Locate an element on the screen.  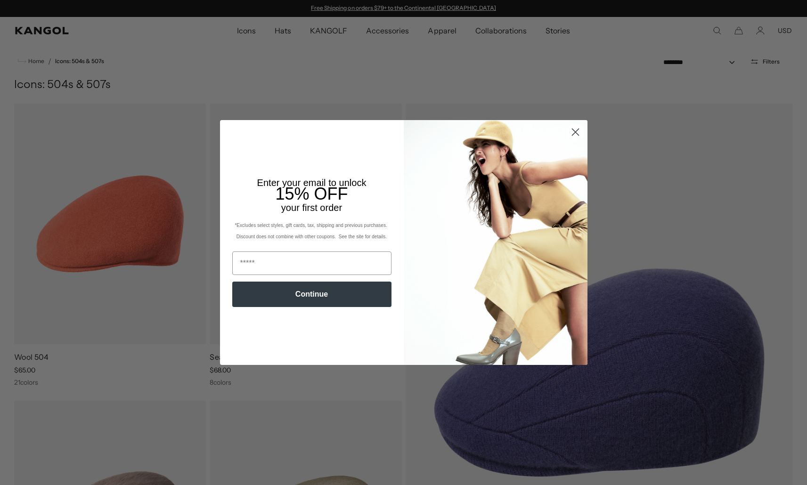
img: 93be19ad-e773-4382-80b9-c9d740c9197f.jpeg is located at coordinates (496, 243).